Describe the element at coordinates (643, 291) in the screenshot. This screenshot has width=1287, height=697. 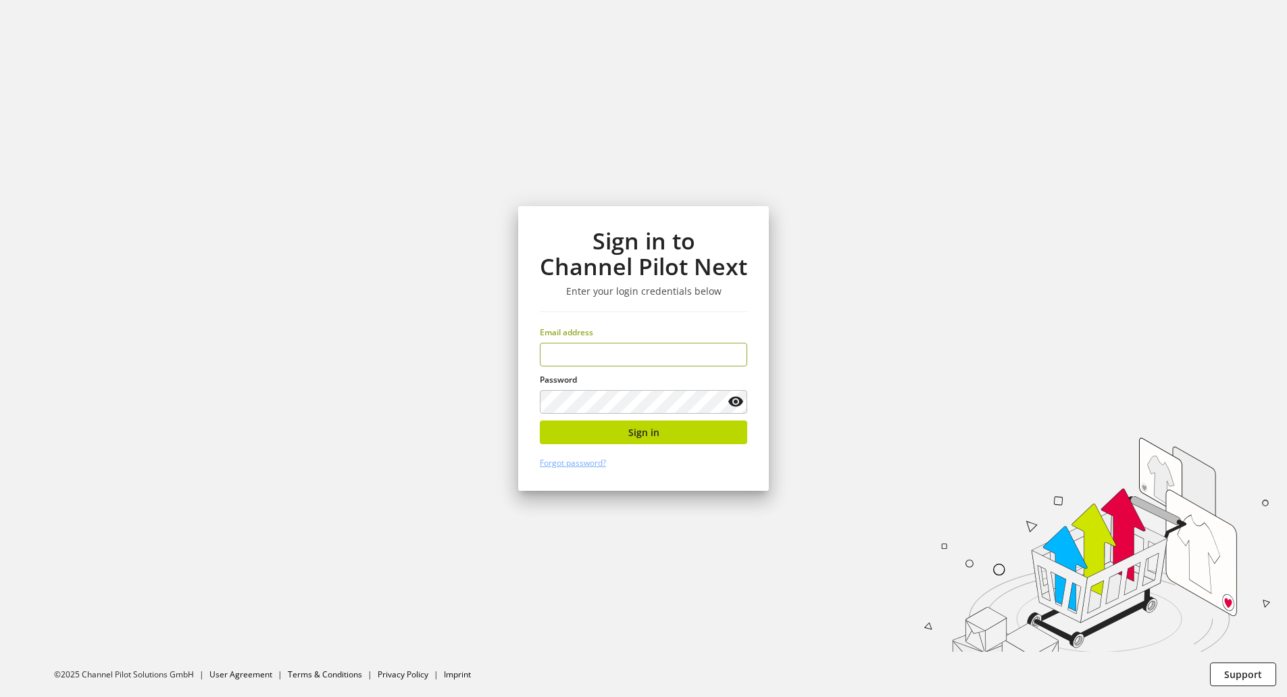
I see `h3: Enter your login credentials below` at that location.